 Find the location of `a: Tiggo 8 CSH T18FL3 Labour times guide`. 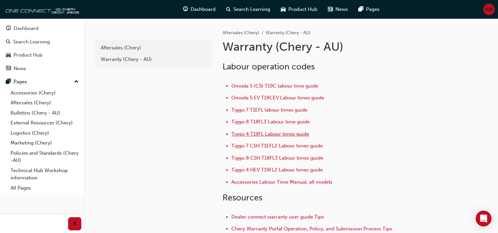

a: Tiggo 8 CSH T18FL3 Labour times guide is located at coordinates (277, 158).